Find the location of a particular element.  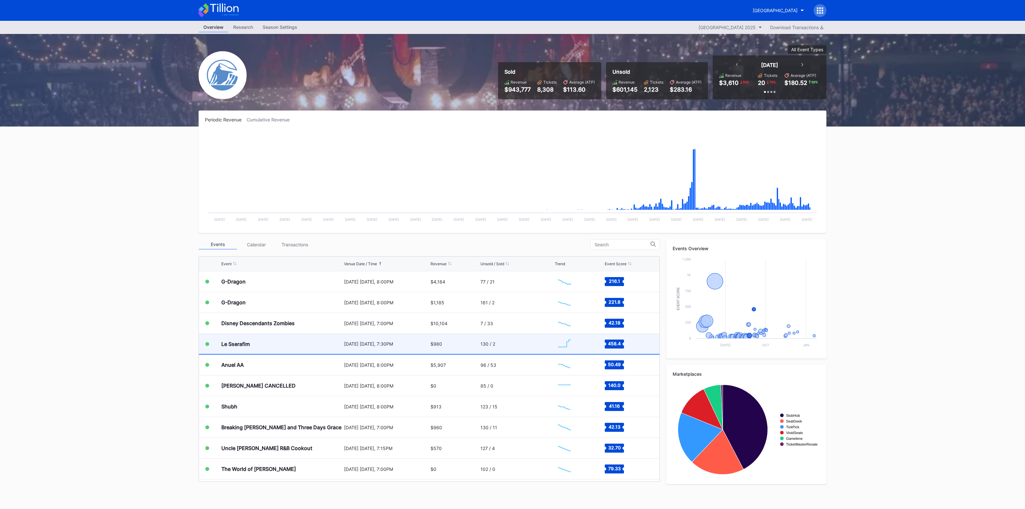

div: $10,104 is located at coordinates (439, 323).